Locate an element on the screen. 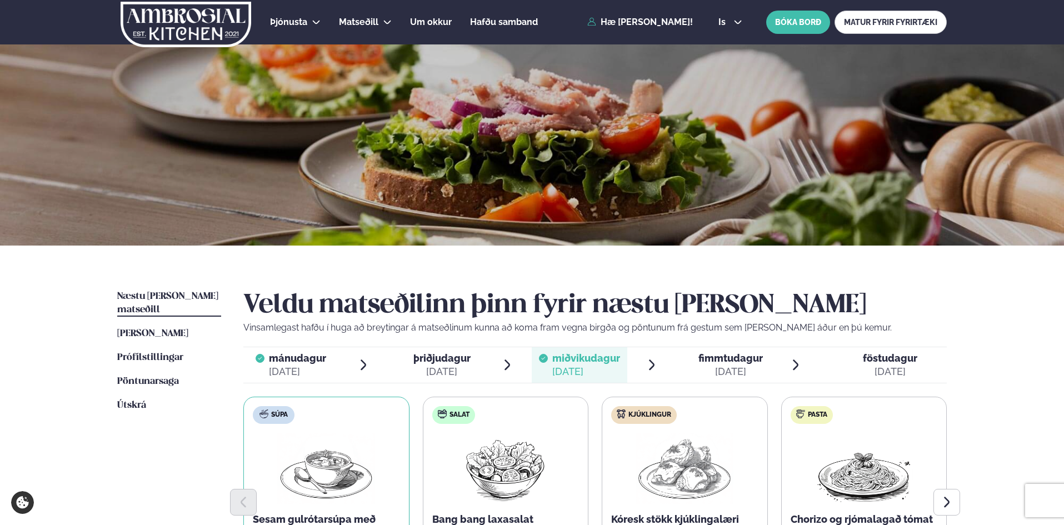 The width and height of the screenshot is (1064, 525). span: þriðjudagur is located at coordinates (442, 358).